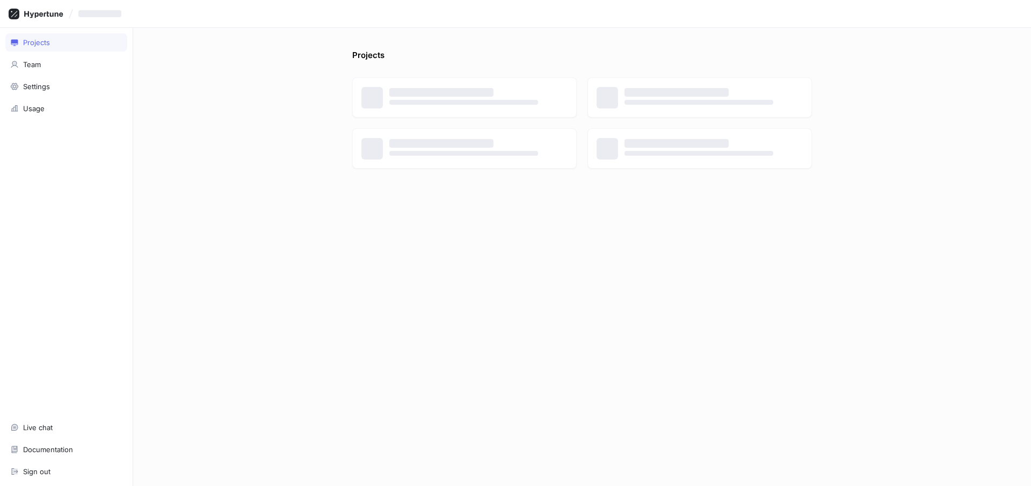 This screenshot has width=1031, height=486. I want to click on div: Settings, so click(37, 86).